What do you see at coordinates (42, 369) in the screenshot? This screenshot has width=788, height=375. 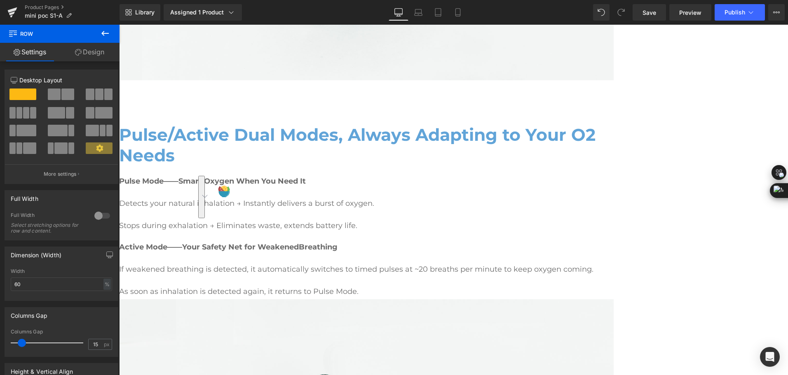 I see `div: Height & Vertical Align` at bounding box center [42, 369].